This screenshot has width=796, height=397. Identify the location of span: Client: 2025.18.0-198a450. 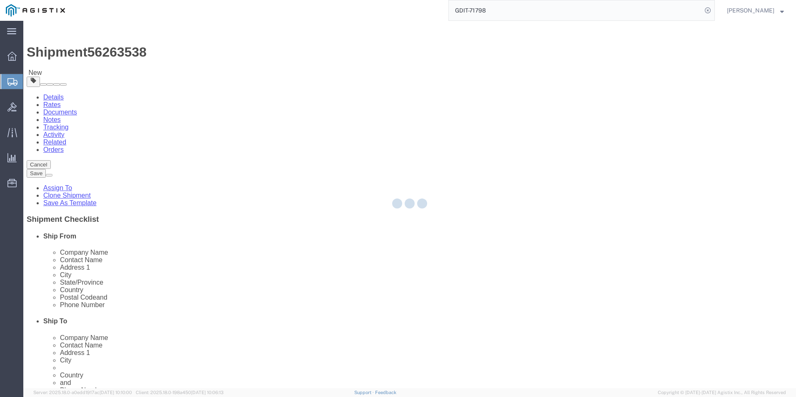
(179, 392).